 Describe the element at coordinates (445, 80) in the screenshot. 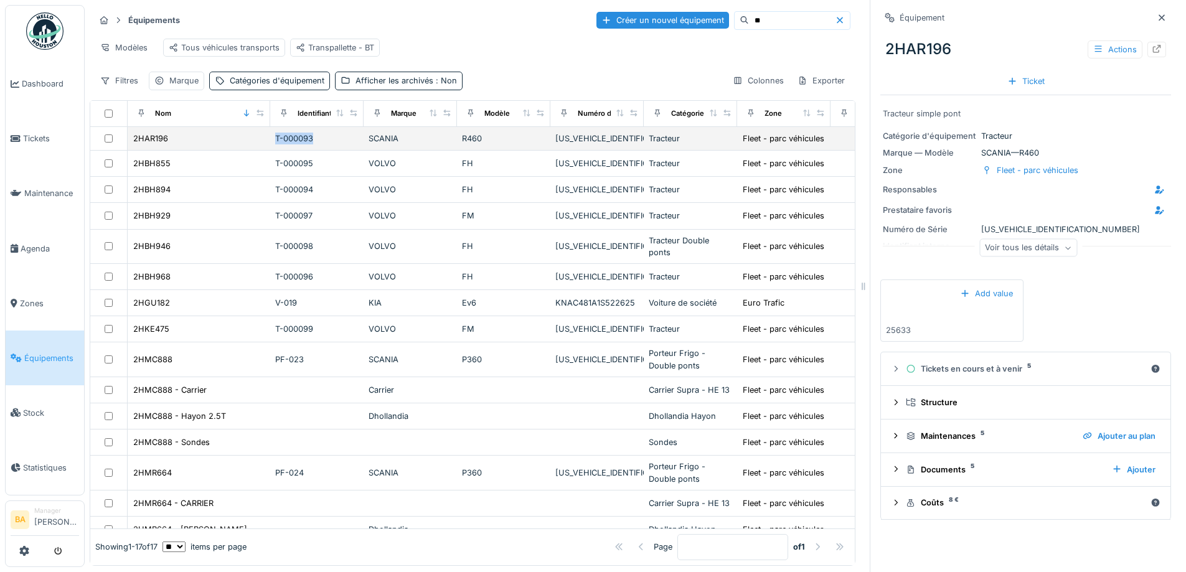

I see `span: : Non` at that location.